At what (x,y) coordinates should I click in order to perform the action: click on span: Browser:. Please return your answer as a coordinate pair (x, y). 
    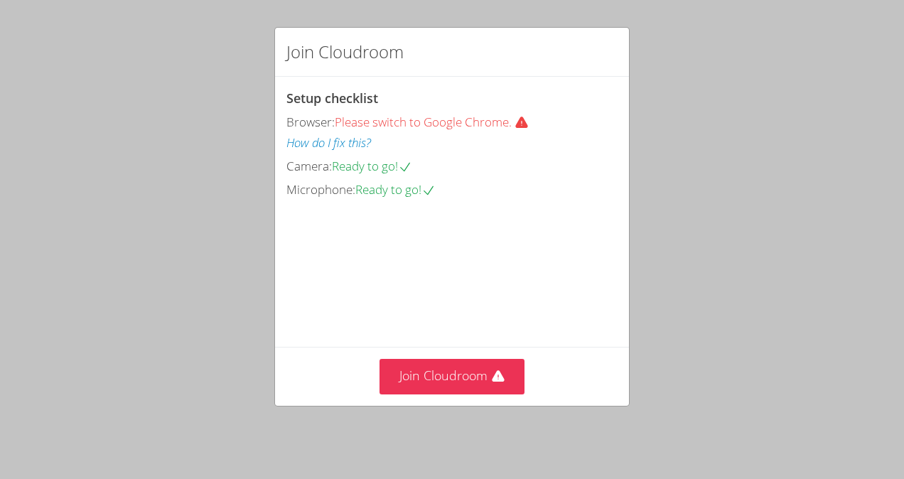
    Looking at the image, I should click on (311, 122).